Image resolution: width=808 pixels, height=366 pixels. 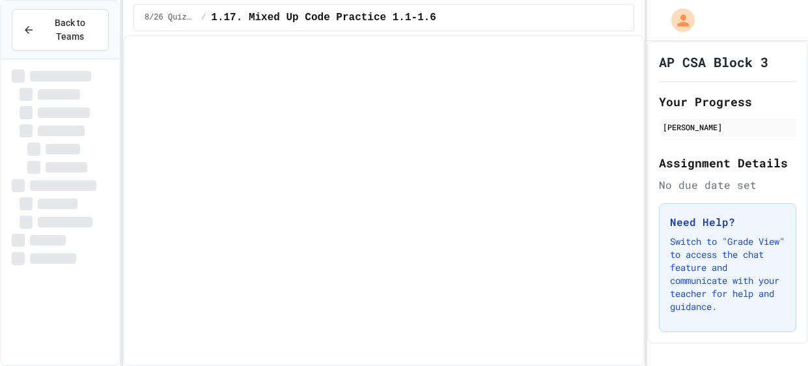 What do you see at coordinates (170, 18) in the screenshot?
I see `span: 8/26 Quiz Review` at bounding box center [170, 18].